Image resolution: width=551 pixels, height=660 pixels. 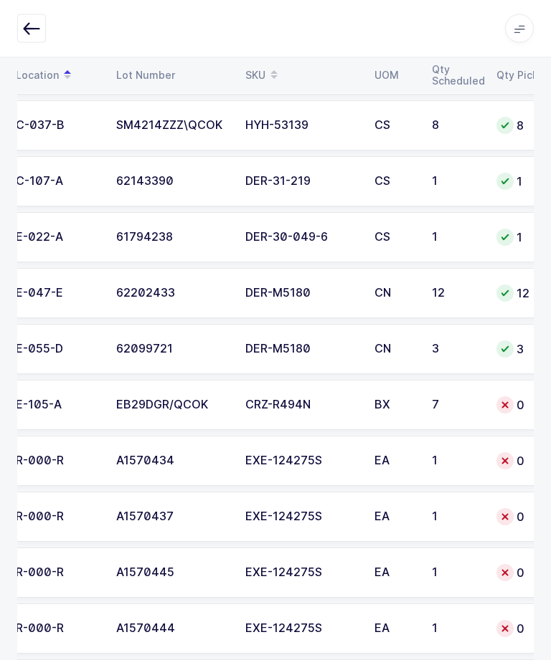 I want to click on div: Qty Scheduled, so click(x=455, y=75).